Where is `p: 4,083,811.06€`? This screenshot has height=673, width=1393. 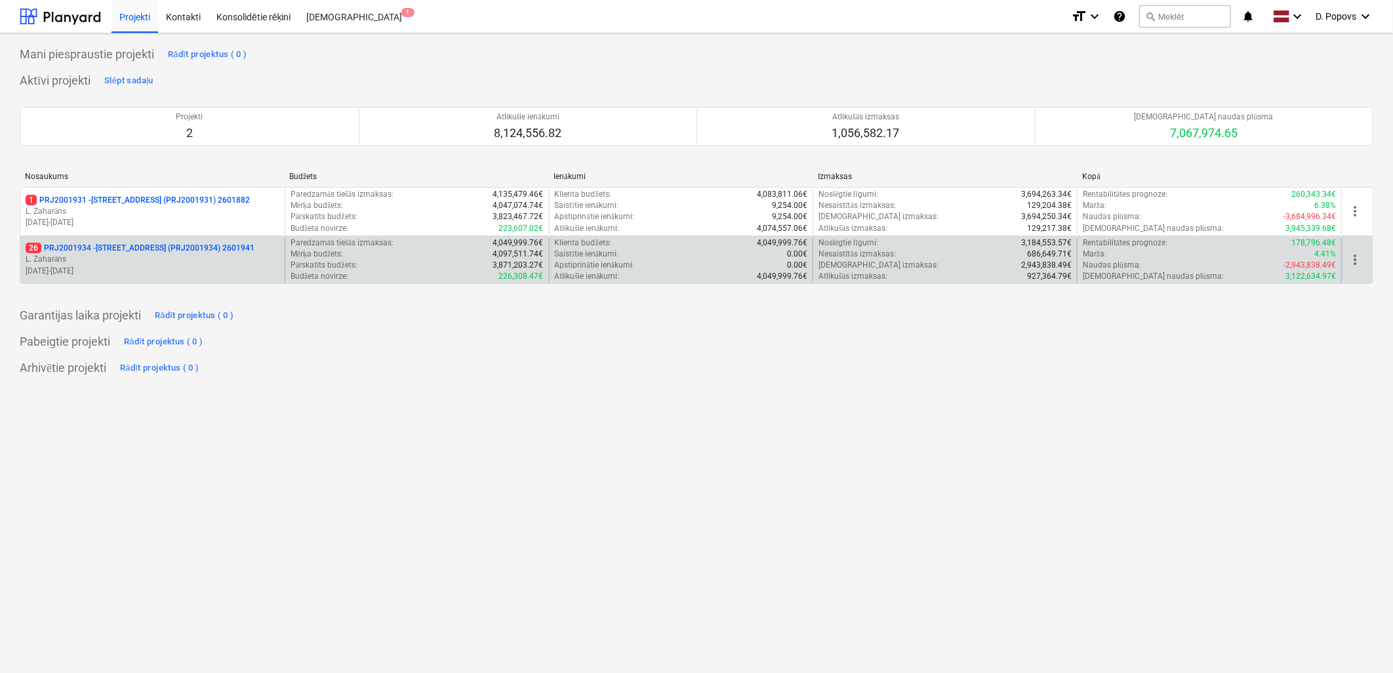
p: 4,083,811.06€ is located at coordinates (782, 194).